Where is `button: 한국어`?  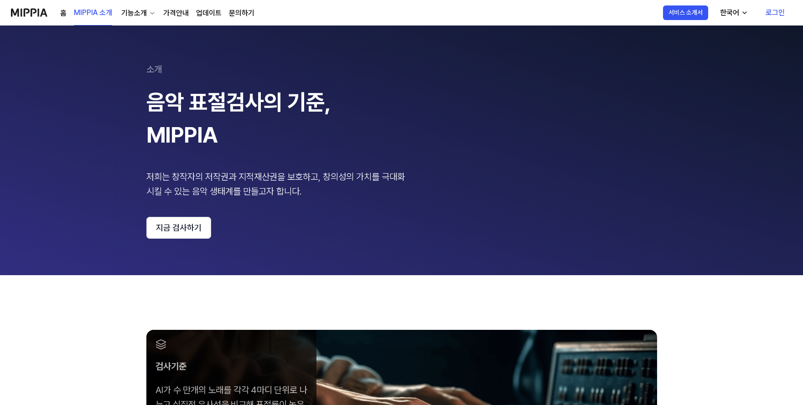 button: 한국어 is located at coordinates (733, 13).